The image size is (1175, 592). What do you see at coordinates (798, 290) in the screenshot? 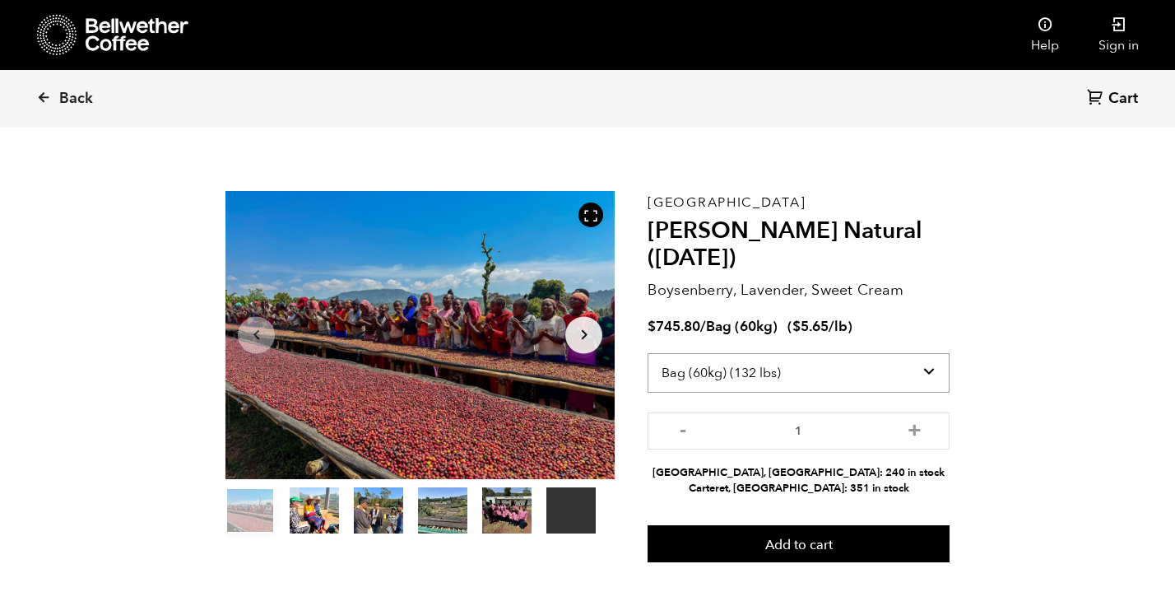
I see `p: Boysenberry, Lavender, Sweet Cream` at bounding box center [798, 290].